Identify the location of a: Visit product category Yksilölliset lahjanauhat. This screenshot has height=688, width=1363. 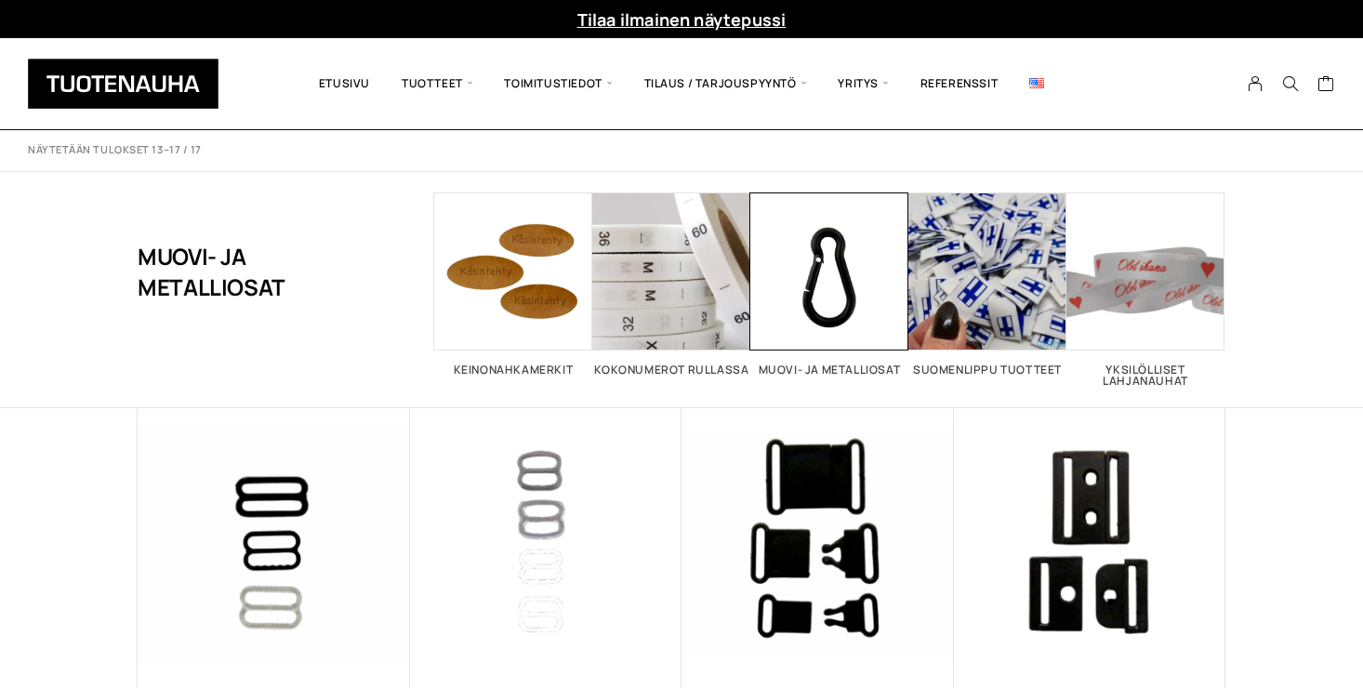
(1146, 289).